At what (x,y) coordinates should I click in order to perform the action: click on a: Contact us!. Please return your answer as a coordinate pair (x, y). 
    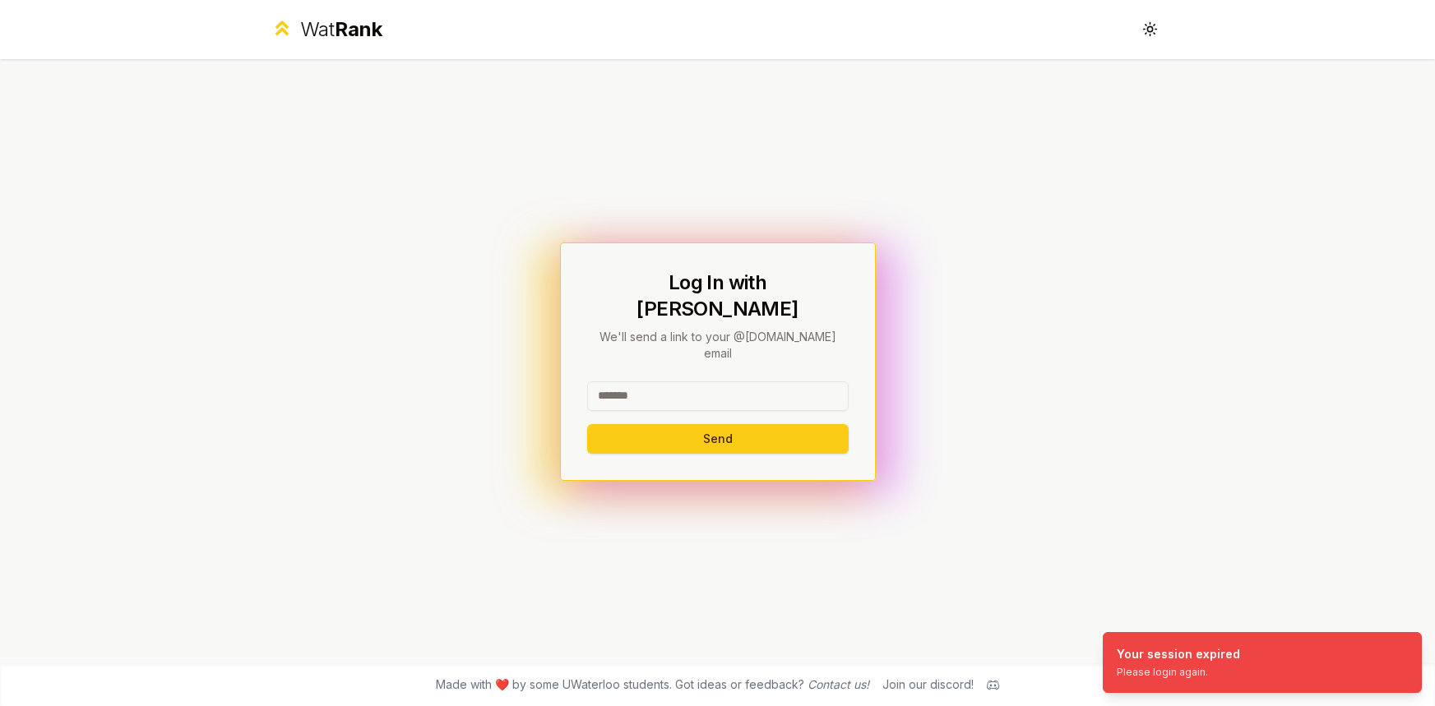
    Looking at the image, I should click on (838, 684).